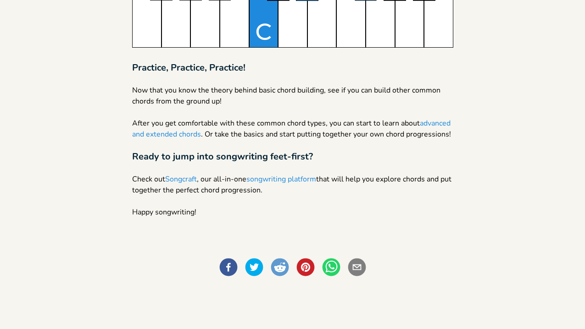  I want to click on strong: Ready to jump into songwriting feet-first?, so click(223, 156).